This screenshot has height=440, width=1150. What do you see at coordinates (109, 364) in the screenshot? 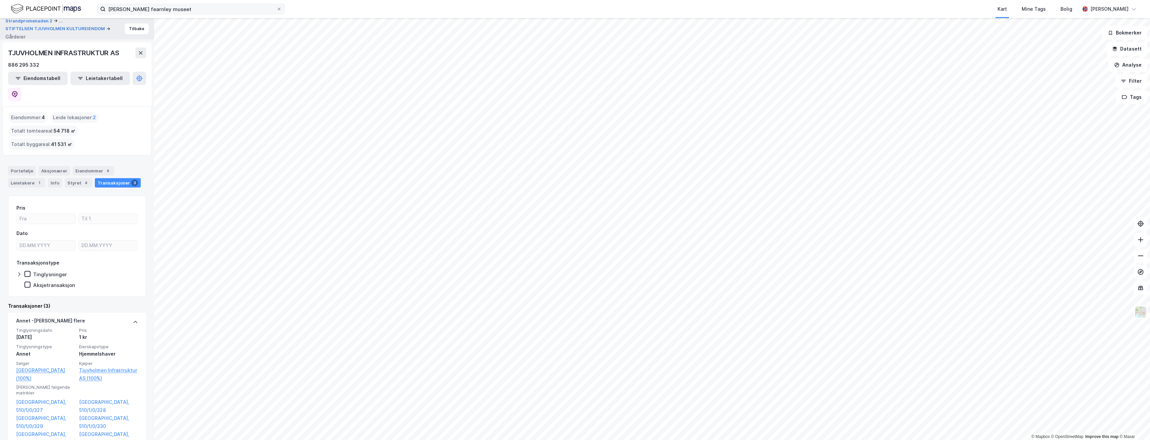
I see `span: Kjøper` at bounding box center [109, 364].